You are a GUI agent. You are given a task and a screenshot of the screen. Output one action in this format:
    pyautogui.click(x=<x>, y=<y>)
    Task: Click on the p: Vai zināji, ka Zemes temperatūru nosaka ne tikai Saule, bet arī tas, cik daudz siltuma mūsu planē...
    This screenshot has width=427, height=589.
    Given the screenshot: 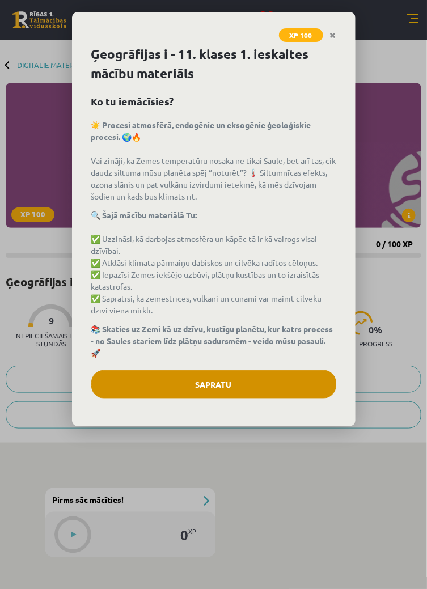 What is the action you would take?
    pyautogui.click(x=214, y=160)
    